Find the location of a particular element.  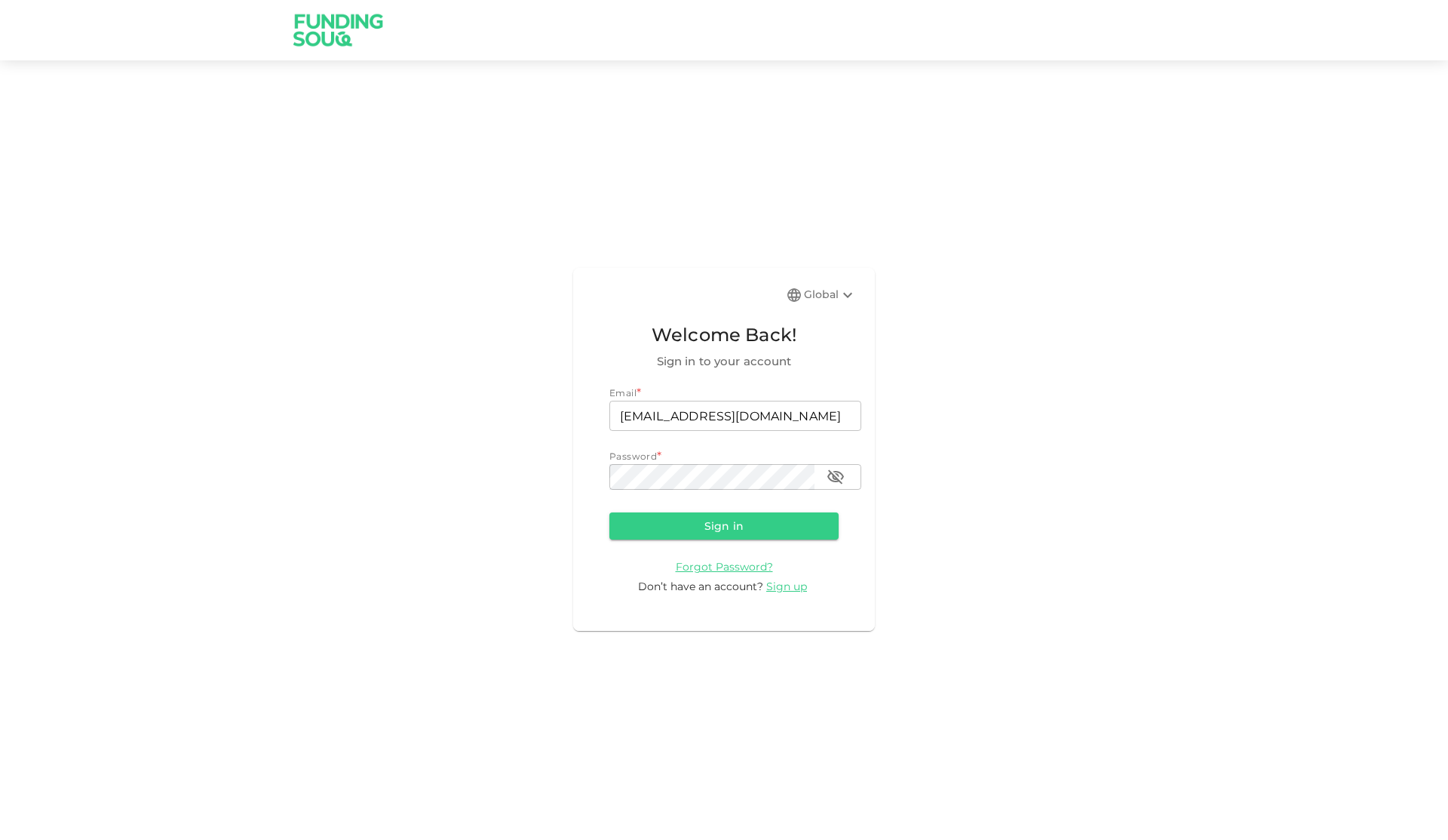

div: Global is located at coordinates (830, 295).